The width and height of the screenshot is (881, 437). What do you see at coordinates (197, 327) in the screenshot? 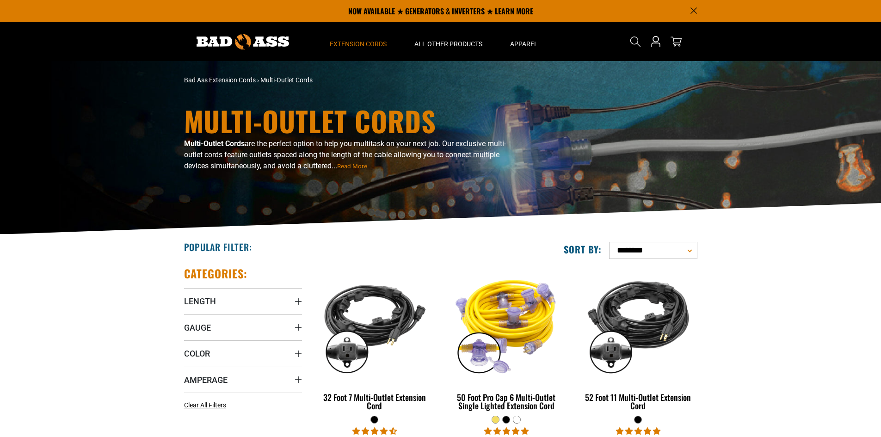
I see `span: Gauge` at bounding box center [197, 327].